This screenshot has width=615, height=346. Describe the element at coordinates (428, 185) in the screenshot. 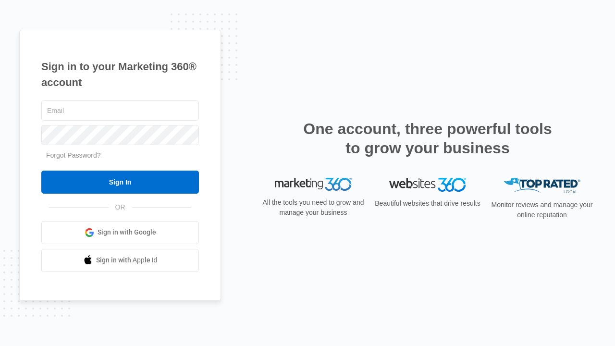

I see `img: Websites 360` at that location.